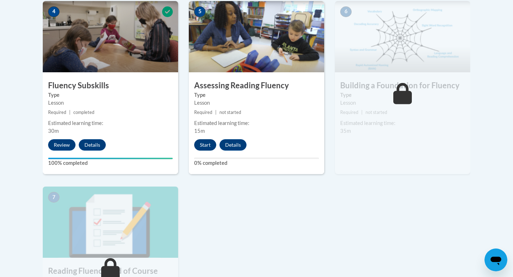 This screenshot has width=513, height=277. I want to click on span: 15m, so click(199, 131).